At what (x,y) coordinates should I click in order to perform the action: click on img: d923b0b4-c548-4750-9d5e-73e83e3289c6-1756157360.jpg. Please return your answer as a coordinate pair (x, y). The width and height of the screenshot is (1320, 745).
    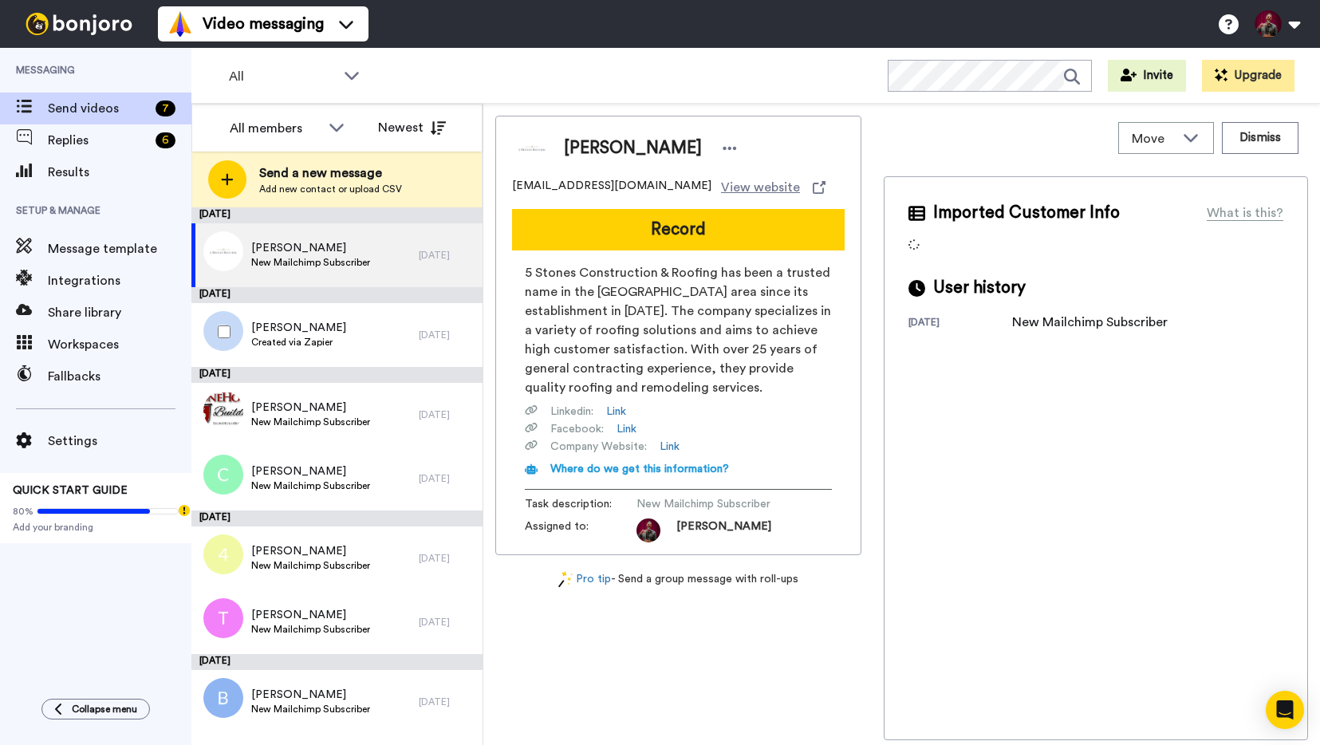
    Looking at the image, I should click on (649, 531).